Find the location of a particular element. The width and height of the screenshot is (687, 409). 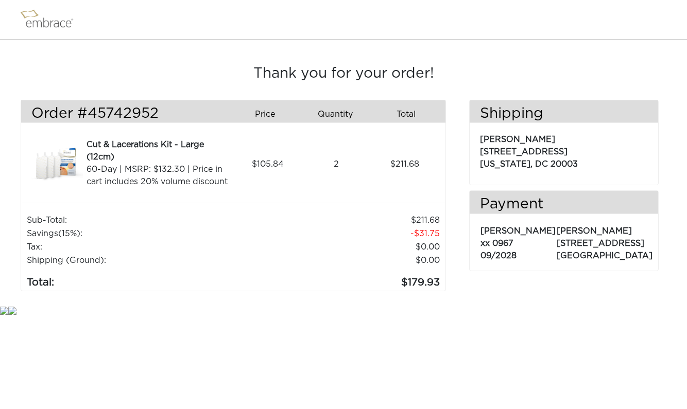

span: 2 is located at coordinates (336, 164).